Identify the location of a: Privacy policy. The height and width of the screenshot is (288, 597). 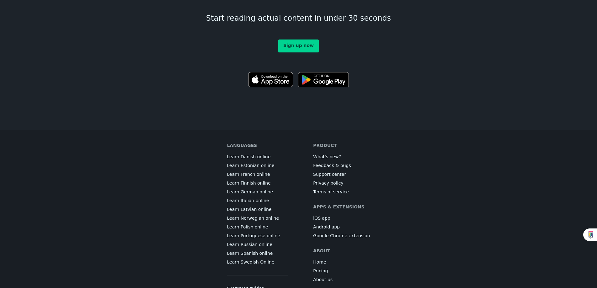
(328, 183).